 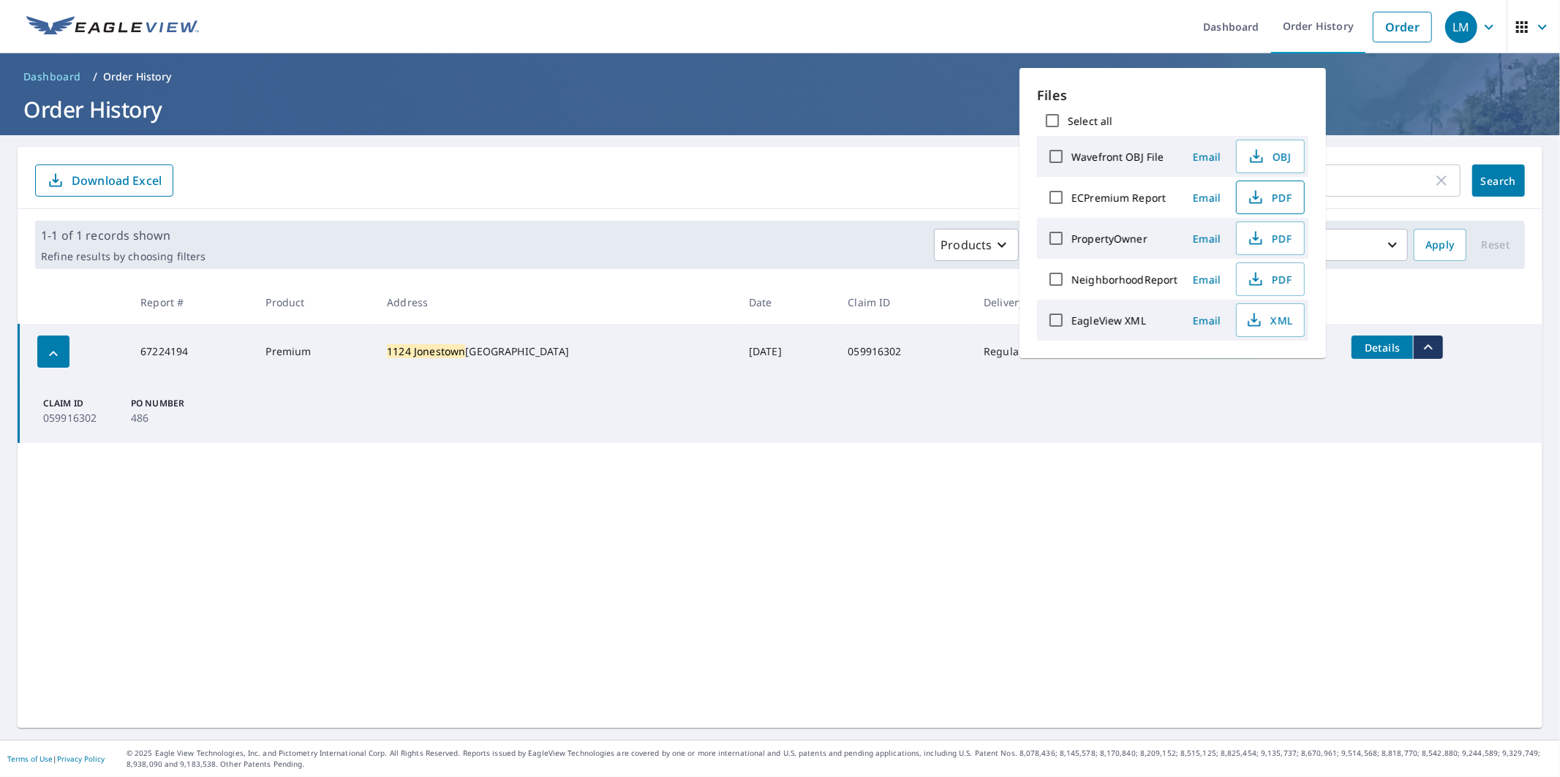 What do you see at coordinates (123, 235) in the screenshot?
I see `p: 1-1 of 1 records shown` at bounding box center [123, 235].